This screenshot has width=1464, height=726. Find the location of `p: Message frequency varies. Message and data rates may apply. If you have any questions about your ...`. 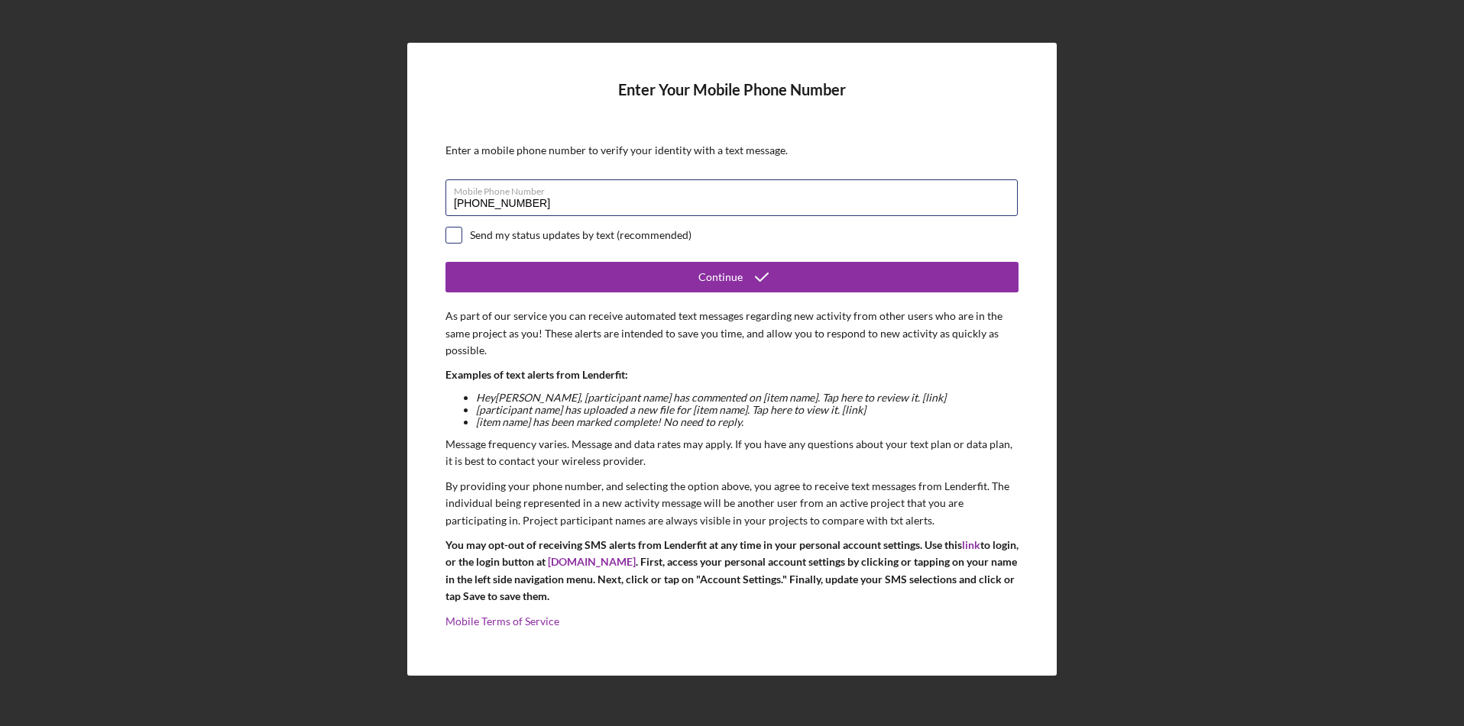

p: Message frequency varies. Message and data rates may apply. If you have any questions about your ... is located at coordinates (732, 453).